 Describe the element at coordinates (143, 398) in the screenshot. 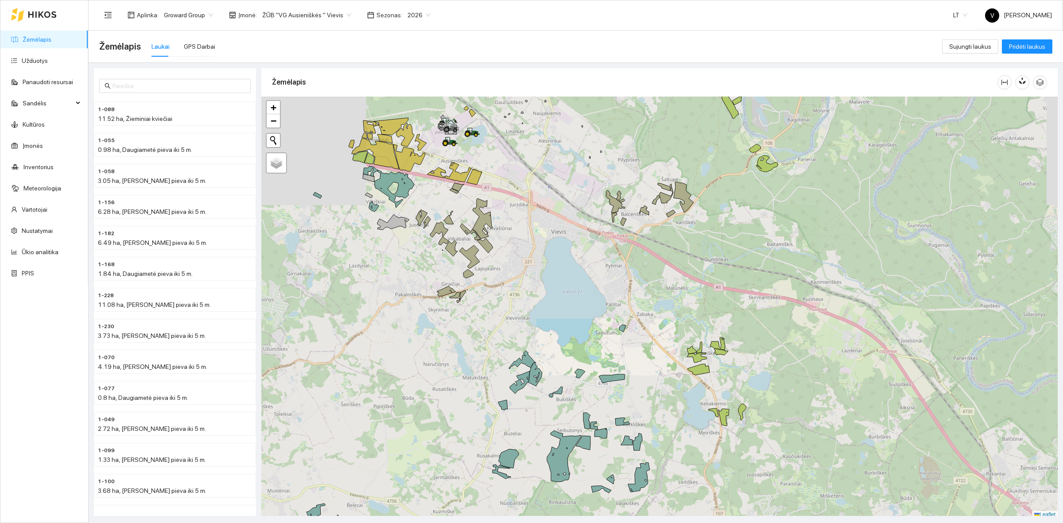

I see `span: 0.8 ha, Daugiametė pieva iki 5 m.` at that location.